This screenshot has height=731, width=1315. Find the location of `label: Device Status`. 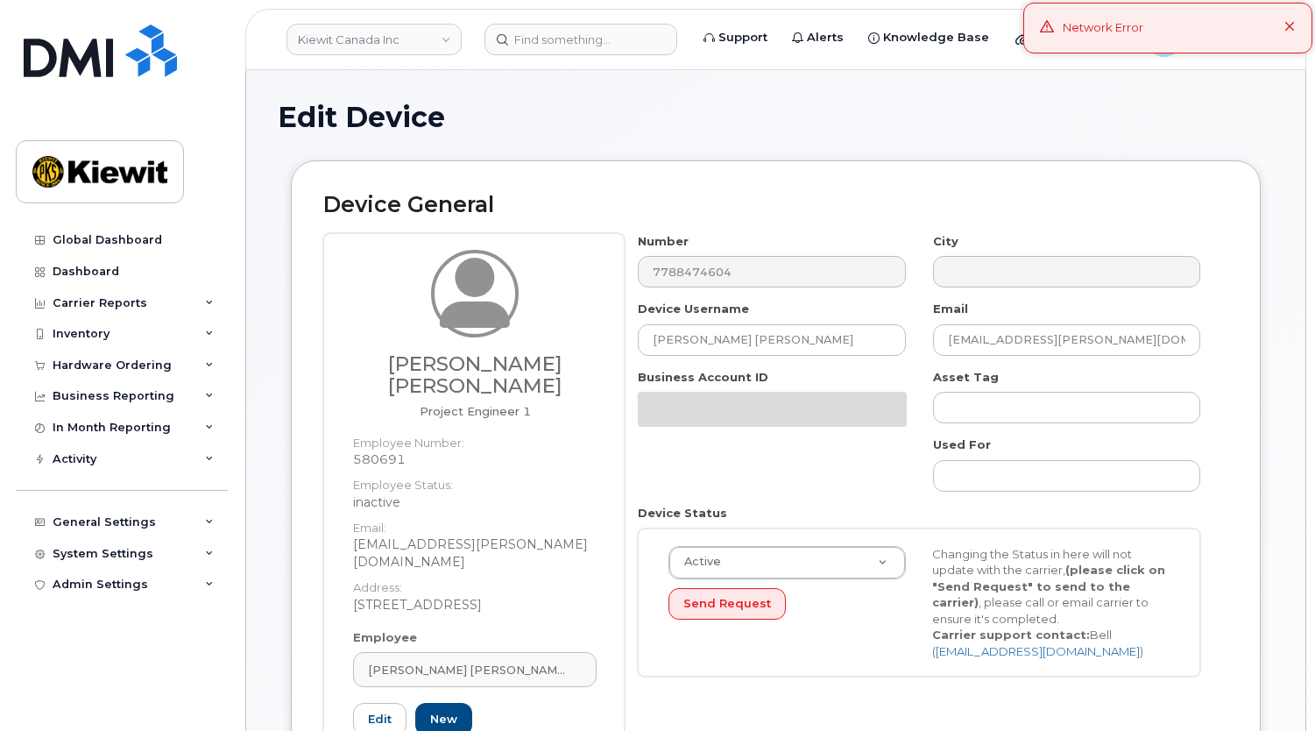

label: Device Status is located at coordinates (682, 512).